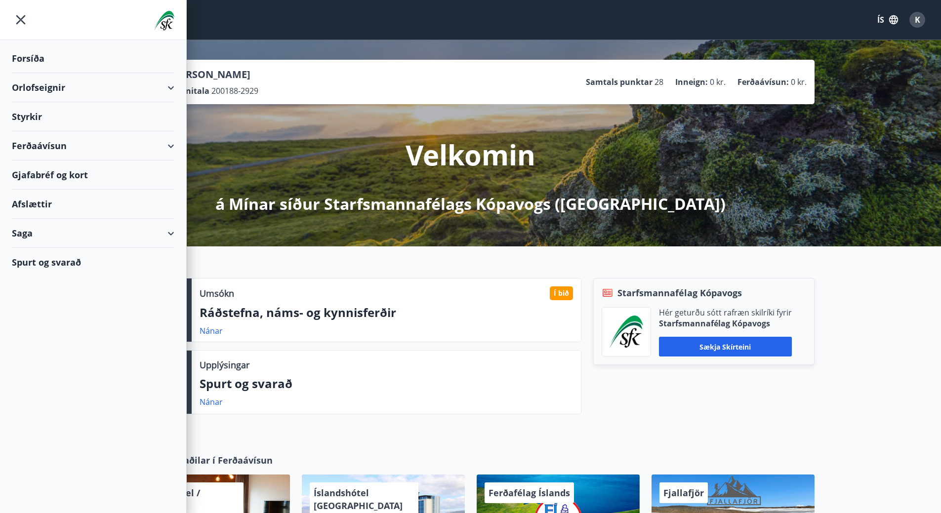 Image resolution: width=941 pixels, height=513 pixels. Describe the element at coordinates (93, 146) in the screenshot. I see `div: Ferðaávísun` at that location.